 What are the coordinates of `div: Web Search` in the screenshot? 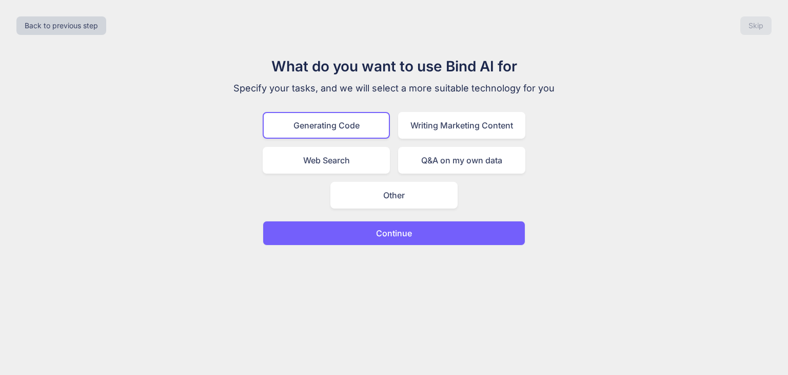 It's located at (326, 160).